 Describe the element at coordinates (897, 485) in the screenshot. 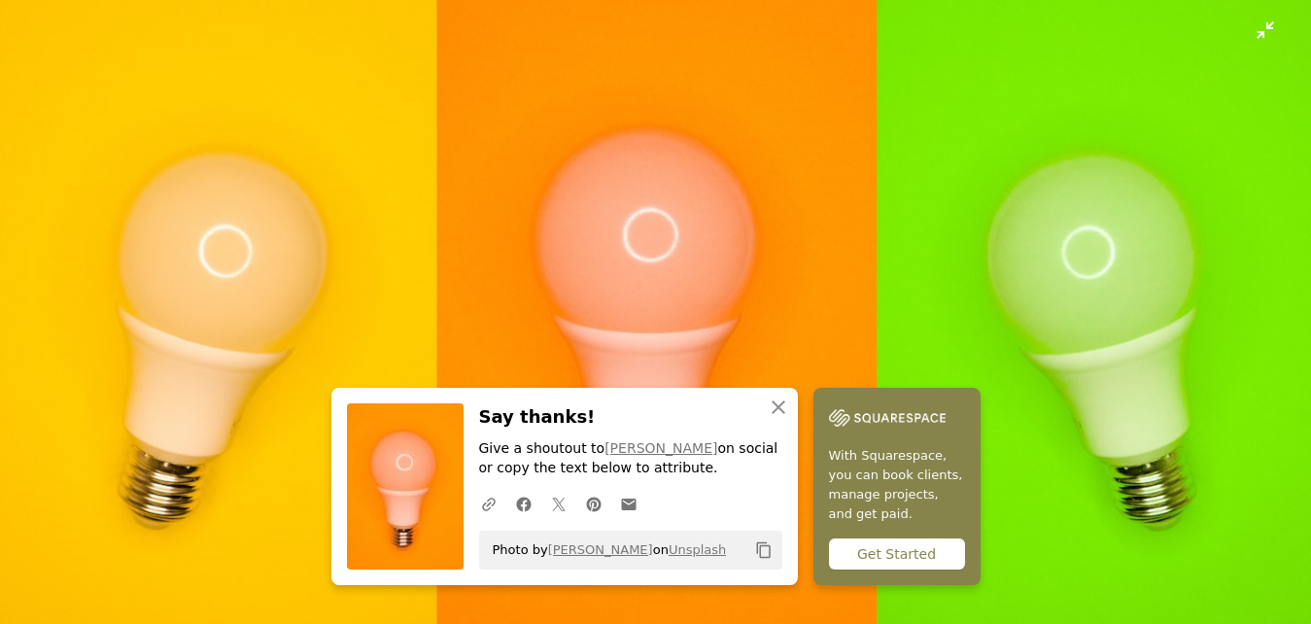

I see `span: With Squarespace, you can book clients, manage projects, and get paid.` at that location.